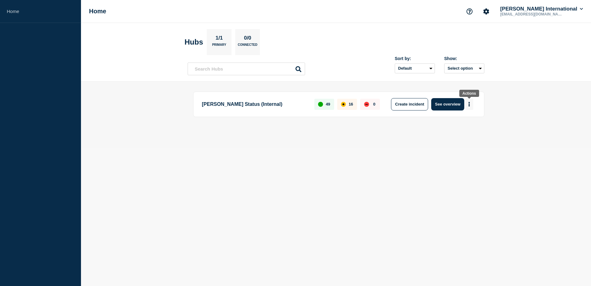 This screenshot has height=286, width=591. I want to click on p: Connected, so click(247, 46).